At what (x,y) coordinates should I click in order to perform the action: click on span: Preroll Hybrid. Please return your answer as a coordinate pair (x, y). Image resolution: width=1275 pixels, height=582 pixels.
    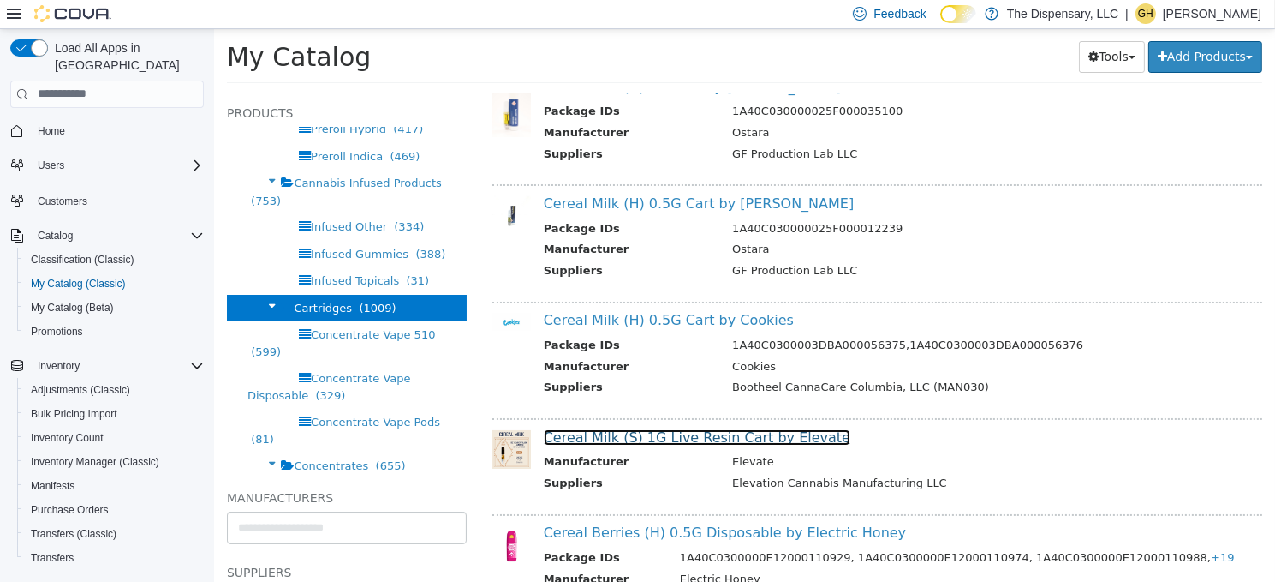
    Looking at the image, I should click on (134, 99).